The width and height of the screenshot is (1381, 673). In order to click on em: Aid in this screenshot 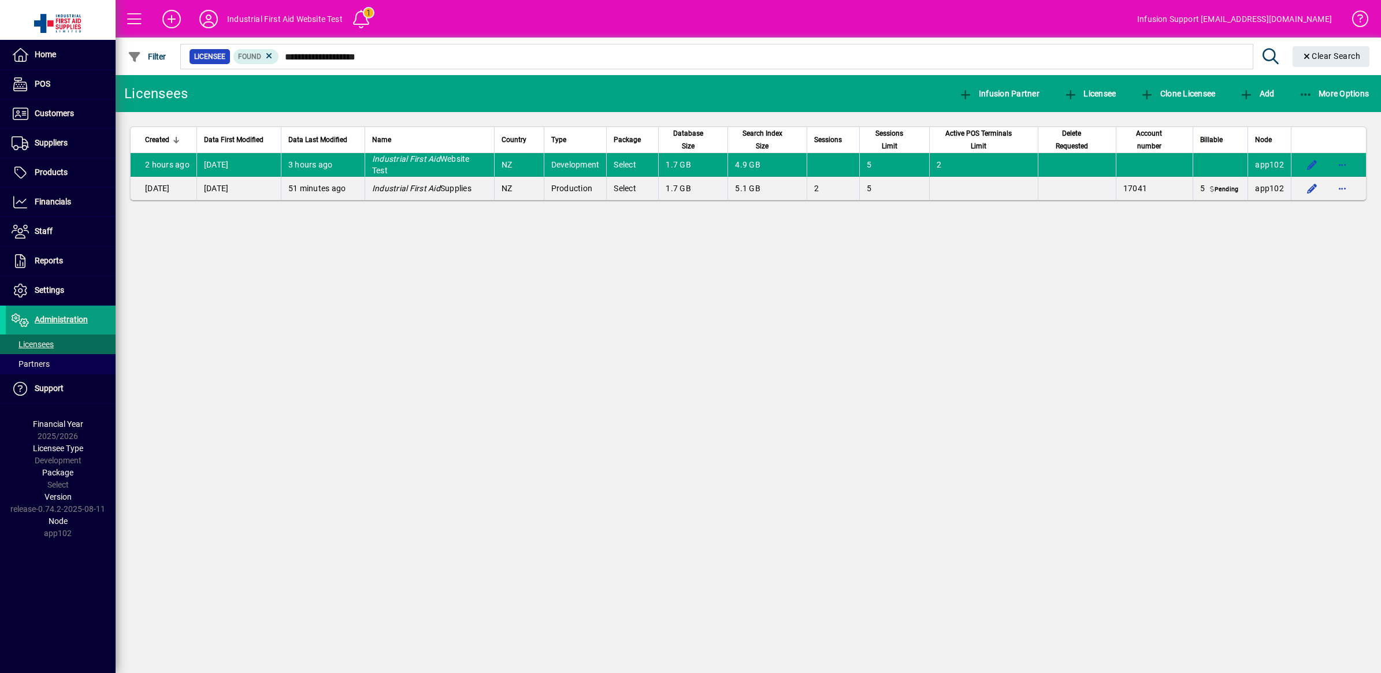, I will do `click(434, 188)`.